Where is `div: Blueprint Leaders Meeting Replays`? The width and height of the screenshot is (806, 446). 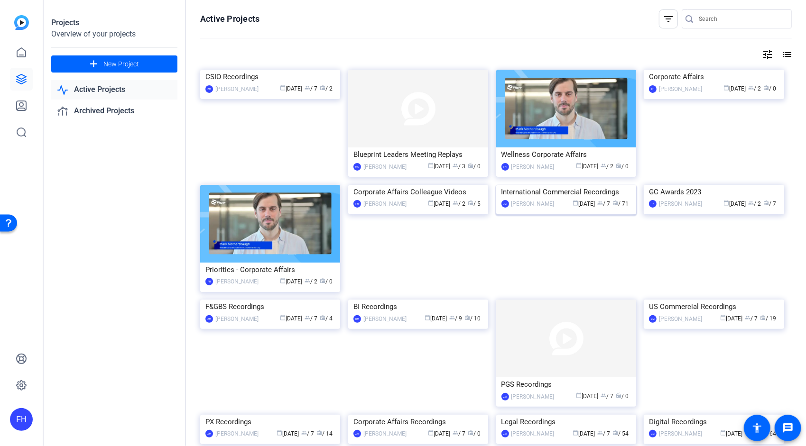 div: Blueprint Leaders Meeting Replays is located at coordinates (418, 155).